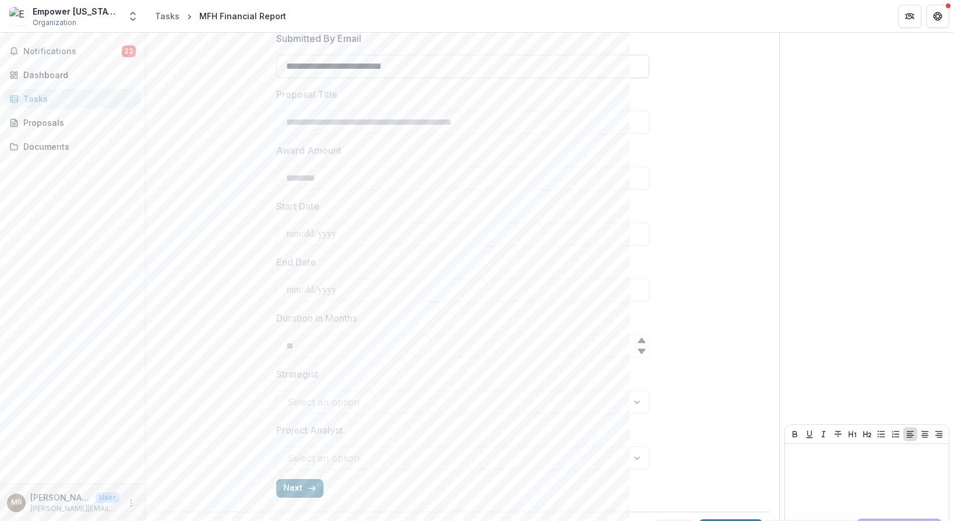 Image resolution: width=954 pixels, height=521 pixels. I want to click on a: Dashboard, so click(72, 75).